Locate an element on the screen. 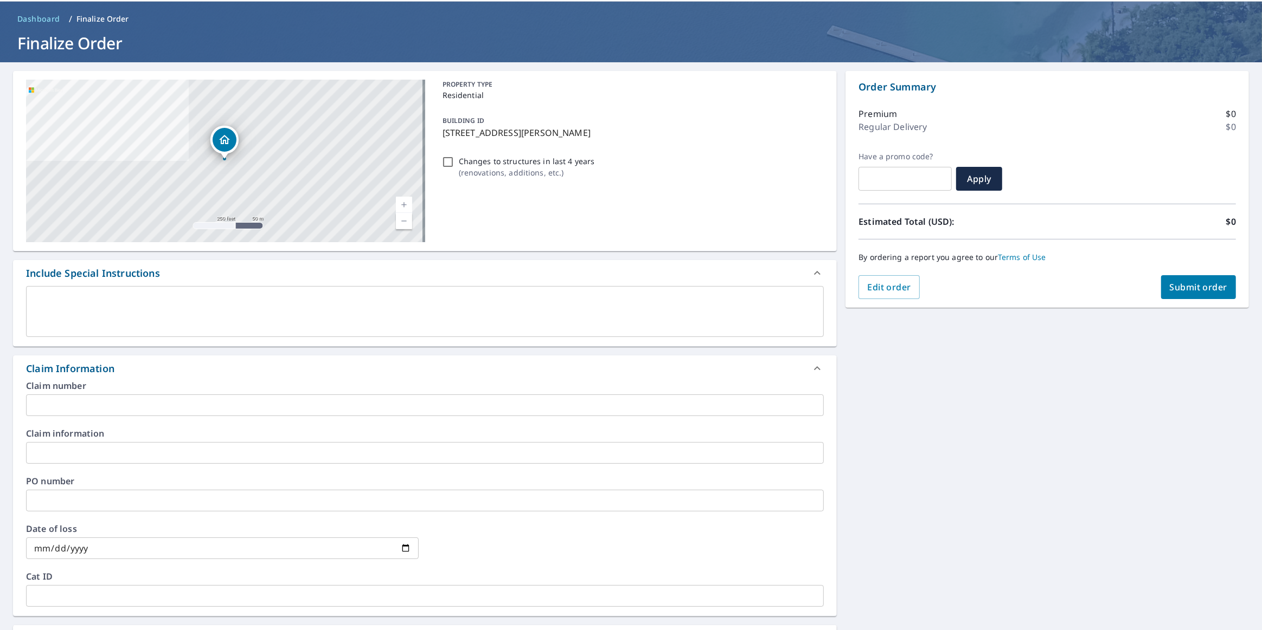  a: Current Level 17, Zoom In is located at coordinates (404, 205).